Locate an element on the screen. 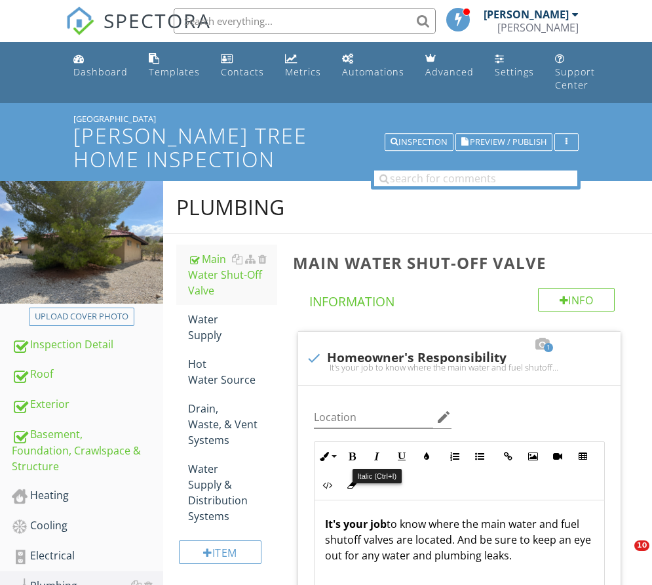  button: Insert Link (Ctrl+K) is located at coordinates (508, 456).